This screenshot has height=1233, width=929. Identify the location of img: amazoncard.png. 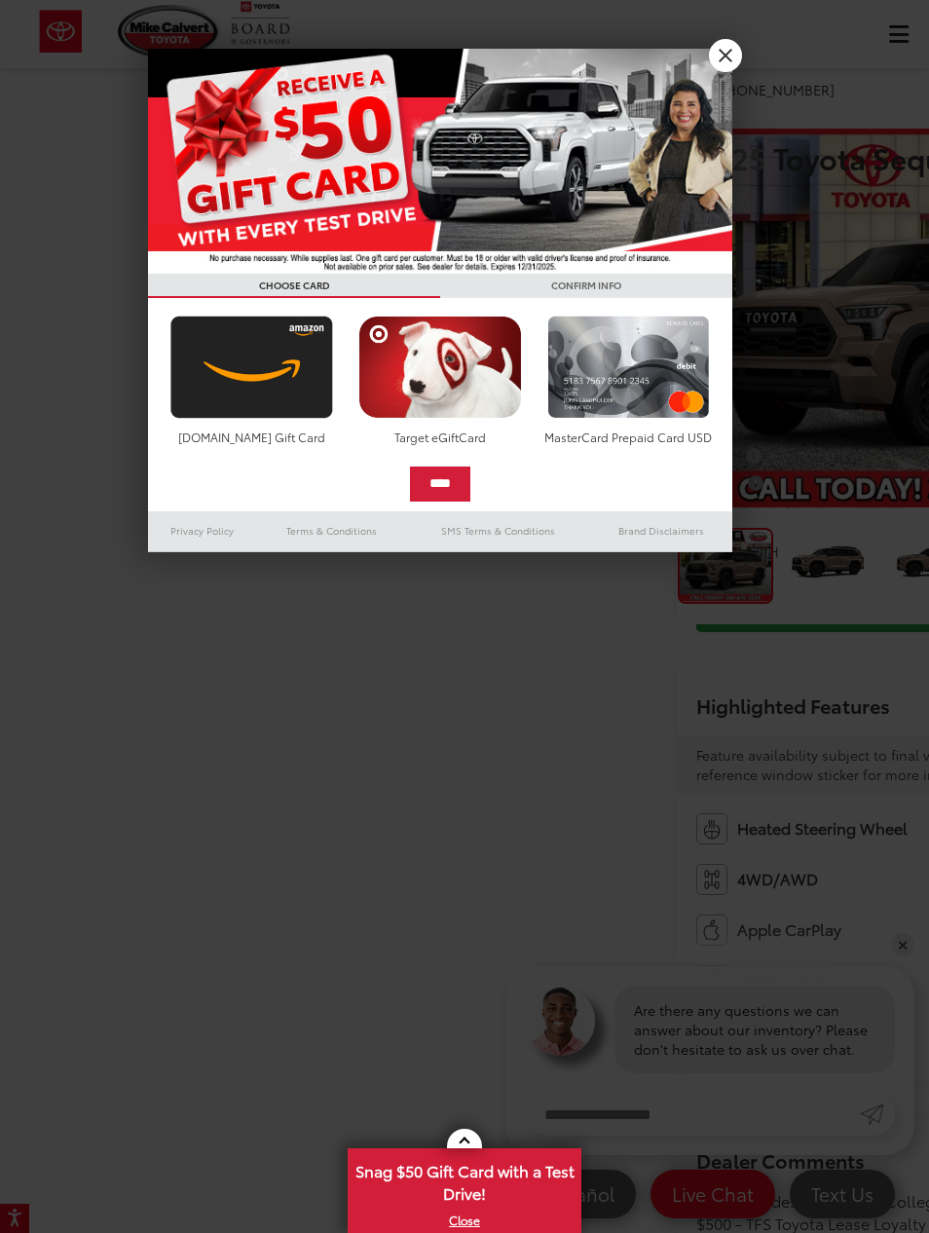
(251, 367).